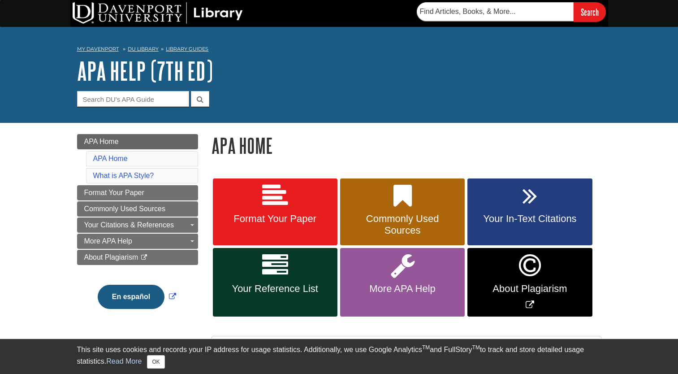  Describe the element at coordinates (144, 257) in the screenshot. I see `i: This link opens in a new window` at that location.